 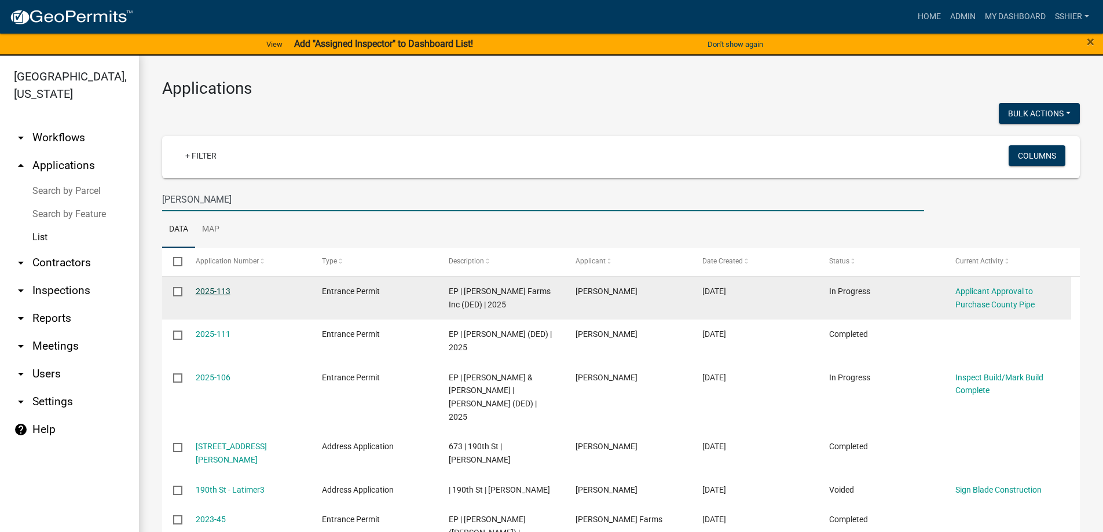 I want to click on datatable-header-cell: Application Number, so click(x=247, y=262).